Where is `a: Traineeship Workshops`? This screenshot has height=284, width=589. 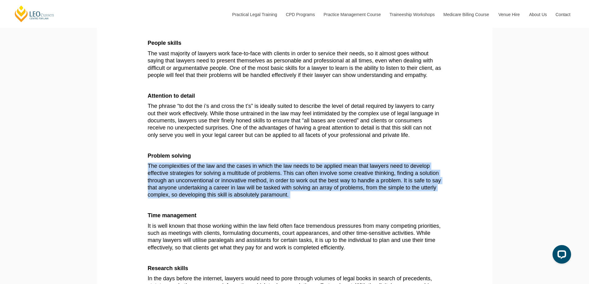
a: Traineeship Workshops is located at coordinates (412, 15).